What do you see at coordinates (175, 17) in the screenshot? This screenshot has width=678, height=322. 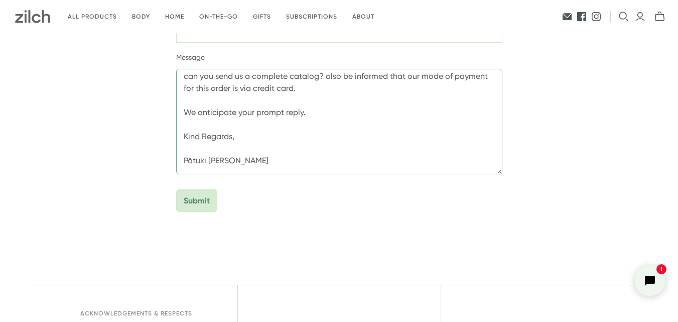 I see `a: Home` at bounding box center [175, 17].